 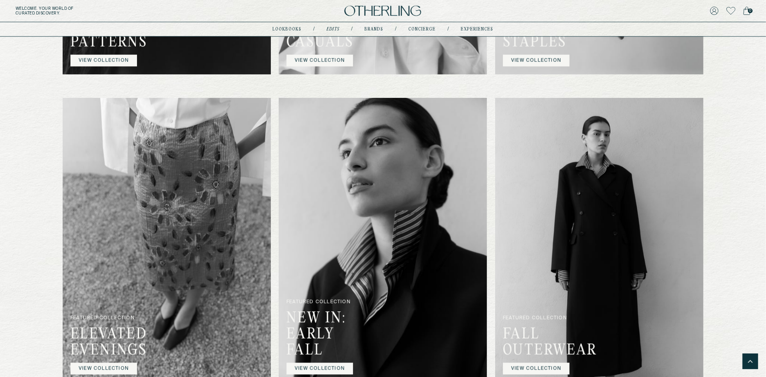 What do you see at coordinates (746, 11) in the screenshot?
I see `a: 0` at bounding box center [746, 11].